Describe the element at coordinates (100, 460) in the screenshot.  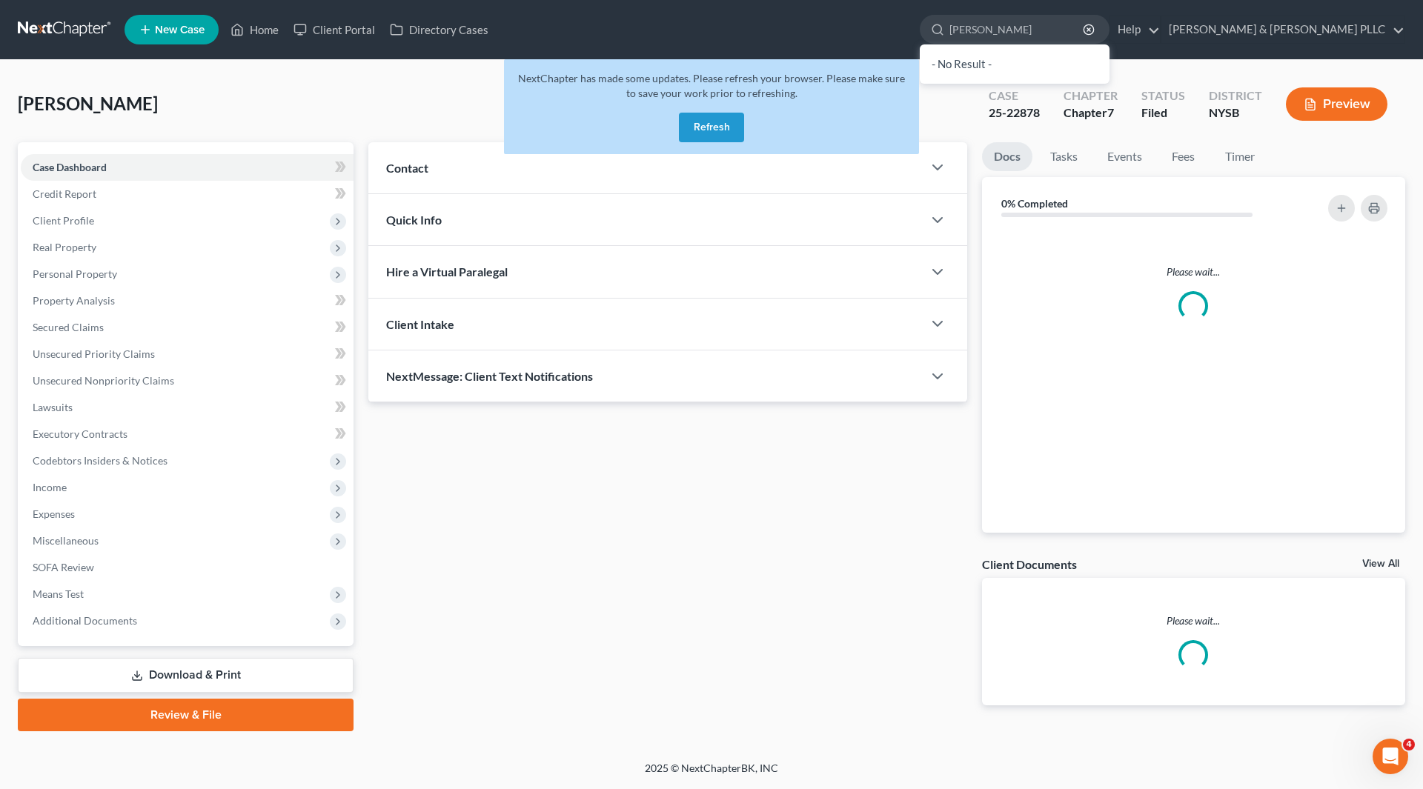
I see `span: Codebtors Insiders & Notices` at that location.